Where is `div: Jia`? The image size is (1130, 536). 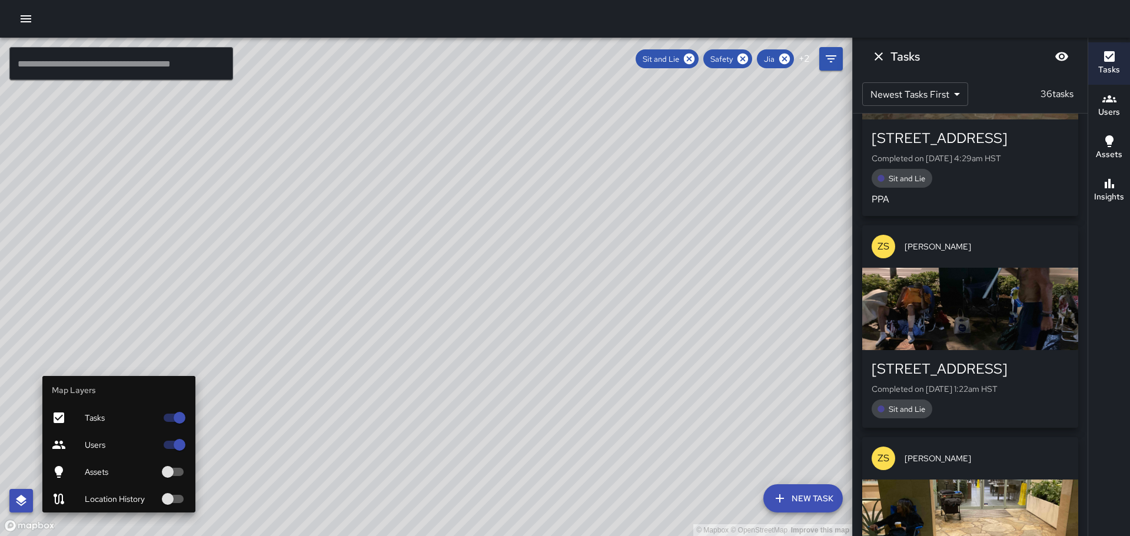 div: Jia is located at coordinates (775, 59).